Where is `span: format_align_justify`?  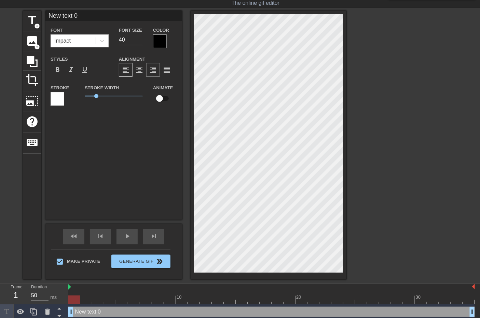 span: format_align_justify is located at coordinates (167, 70).